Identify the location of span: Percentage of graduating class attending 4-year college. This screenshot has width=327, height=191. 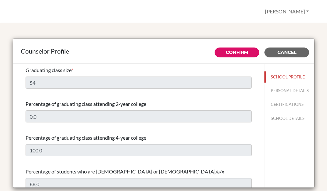
(86, 138).